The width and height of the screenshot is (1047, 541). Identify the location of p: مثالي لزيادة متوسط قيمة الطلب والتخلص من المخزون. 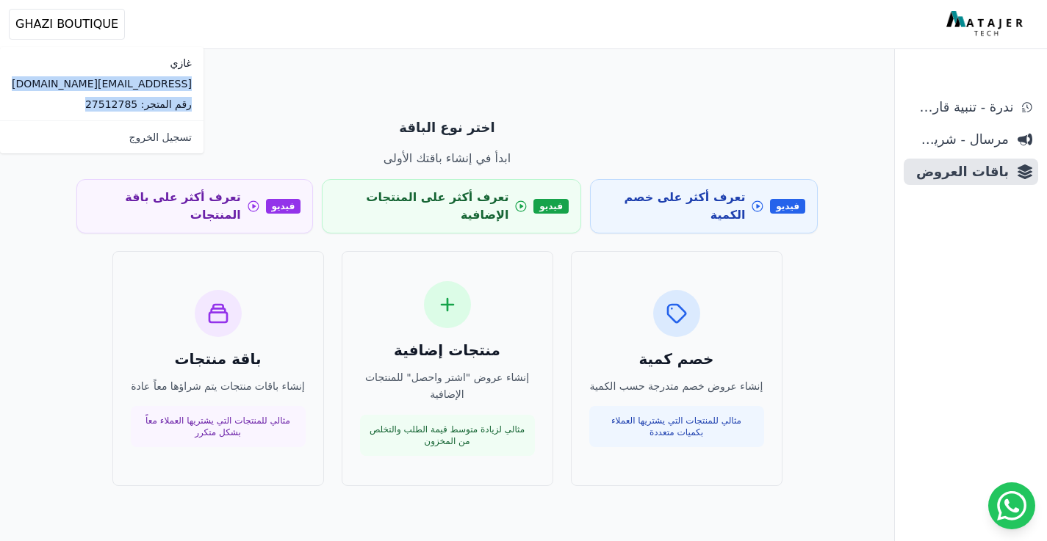
(447, 436).